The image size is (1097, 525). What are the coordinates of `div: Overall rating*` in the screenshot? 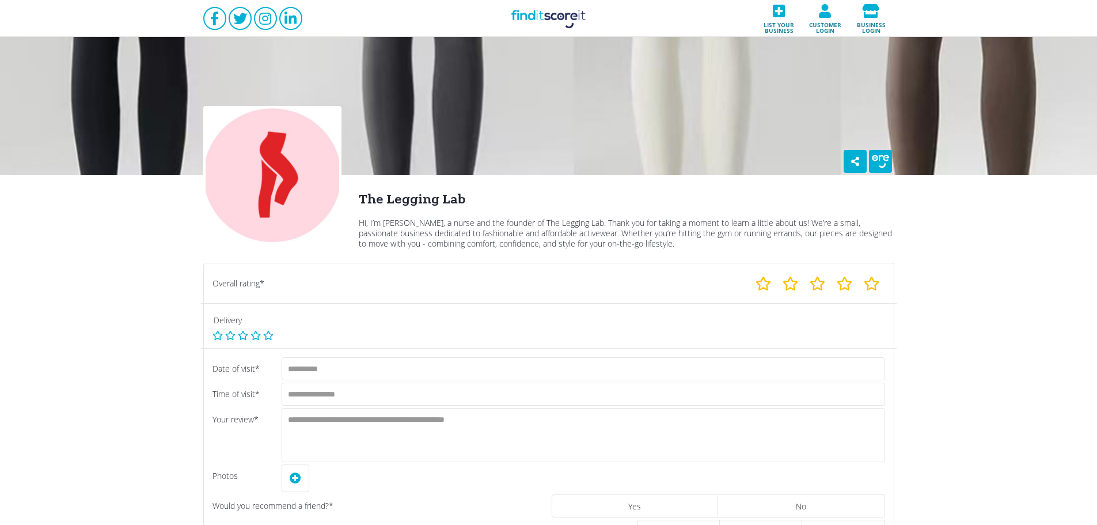 It's located at (360, 283).